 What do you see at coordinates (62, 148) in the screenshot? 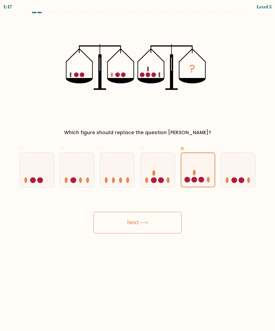
I see `span: b.` at bounding box center [62, 148].